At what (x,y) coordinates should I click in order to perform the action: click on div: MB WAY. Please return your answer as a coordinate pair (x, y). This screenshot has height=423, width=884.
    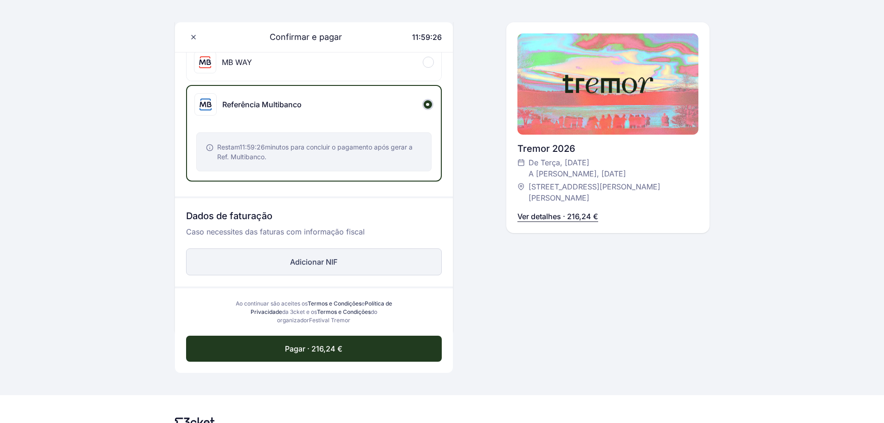
    Looking at the image, I should click on (237, 62).